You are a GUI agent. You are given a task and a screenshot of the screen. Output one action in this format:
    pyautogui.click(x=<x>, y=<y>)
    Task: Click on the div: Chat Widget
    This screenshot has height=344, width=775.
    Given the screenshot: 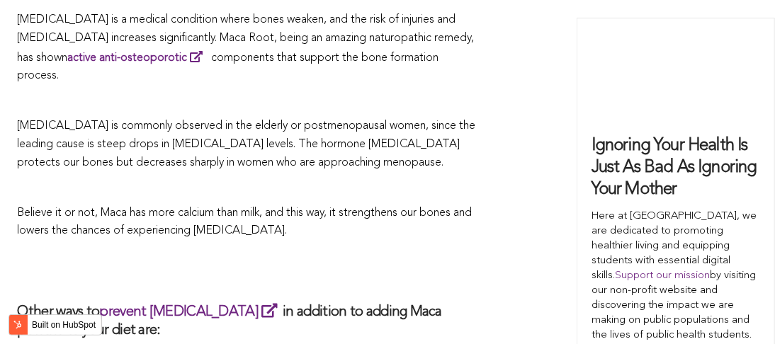 What is the action you would take?
    pyautogui.click(x=739, y=310)
    